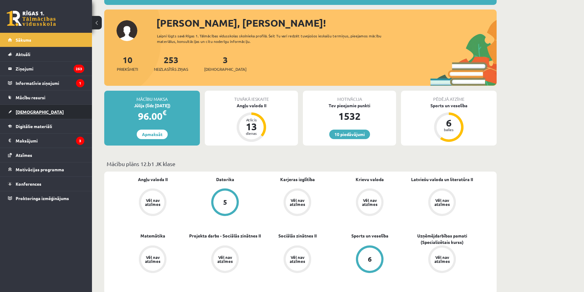  Describe the element at coordinates (23, 40) in the screenshot. I see `span: Sākums` at that location.